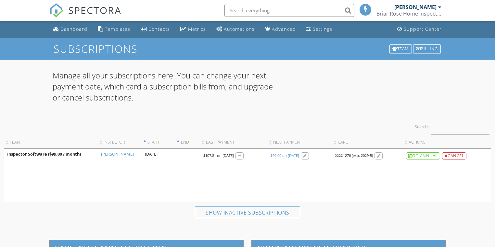 This screenshot has height=247, width=495. Describe the element at coordinates (322, 29) in the screenshot. I see `div: Settings` at that location.